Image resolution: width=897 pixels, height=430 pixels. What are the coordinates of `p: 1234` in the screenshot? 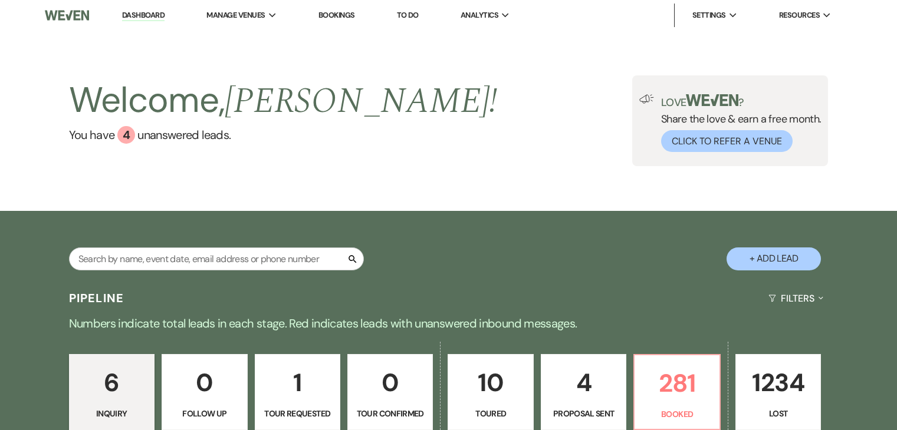 It's located at (778, 383).